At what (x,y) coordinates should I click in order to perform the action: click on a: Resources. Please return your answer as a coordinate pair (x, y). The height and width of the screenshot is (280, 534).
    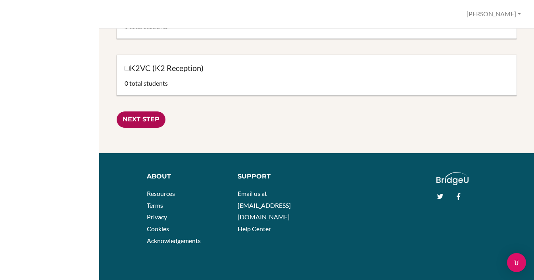
    Looking at the image, I should click on (161, 193).